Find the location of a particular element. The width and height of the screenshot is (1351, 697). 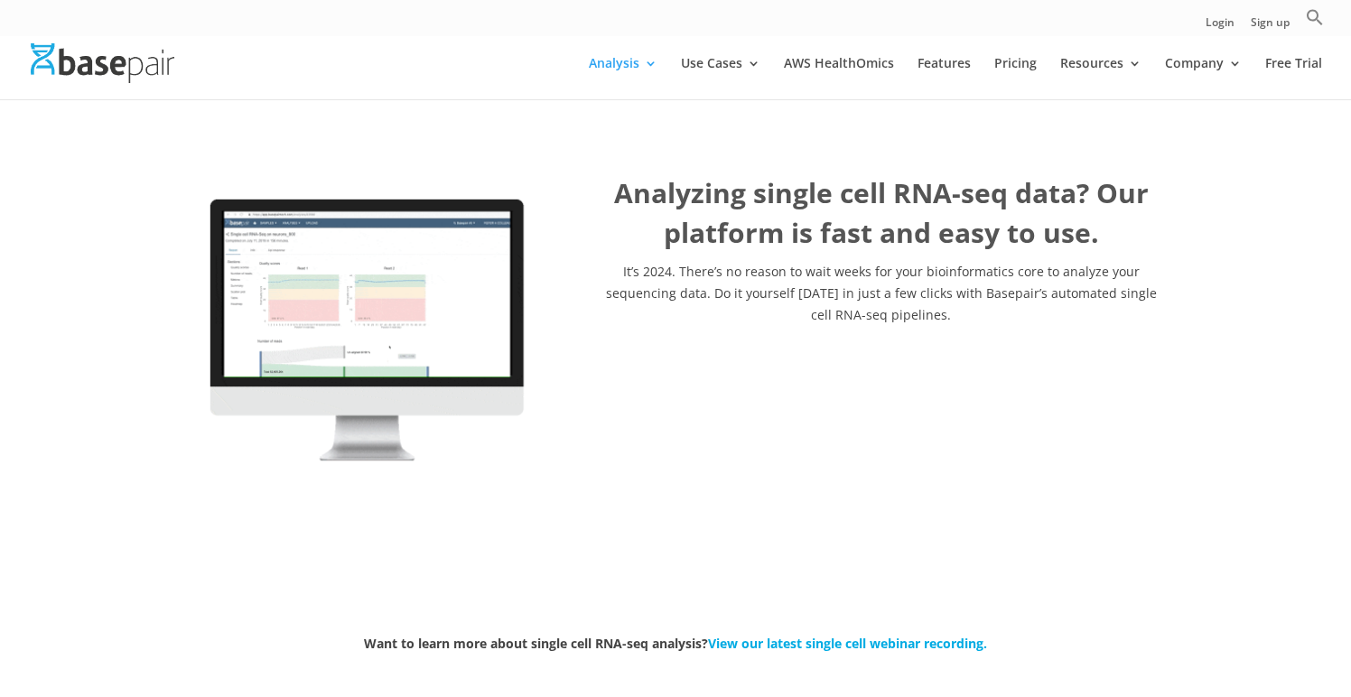

a: Analyze Six Samples For Free is located at coordinates (881, 375).